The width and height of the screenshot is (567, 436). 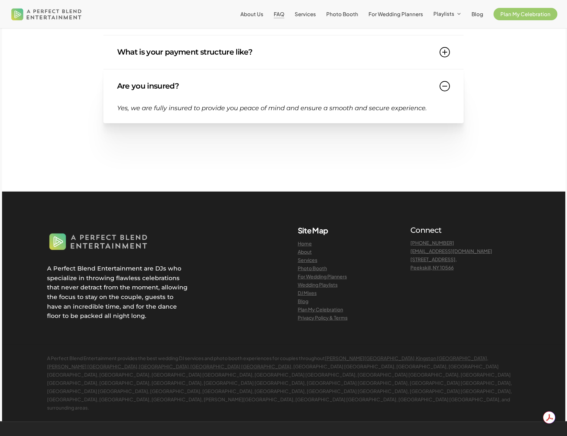 What do you see at coordinates (46, 14) in the screenshot?
I see `img: A Perfect Blend Entertainment` at bounding box center [46, 14].